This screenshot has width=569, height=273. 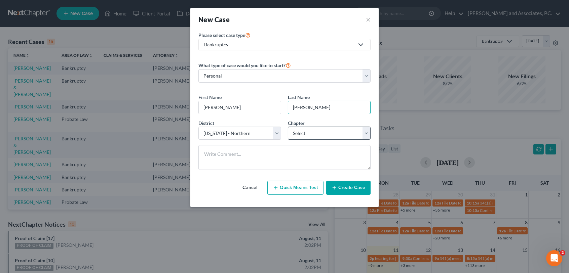 What do you see at coordinates (214, 20) in the screenshot?
I see `strong: New Case` at bounding box center [214, 20].